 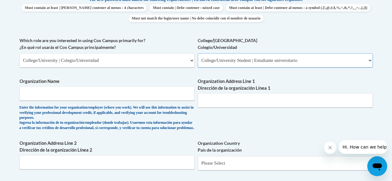 What do you see at coordinates (196, 18) in the screenshot?
I see `span: Must not match the login/user name | No debe coincidir con el nombre de usuario` at bounding box center [196, 18].